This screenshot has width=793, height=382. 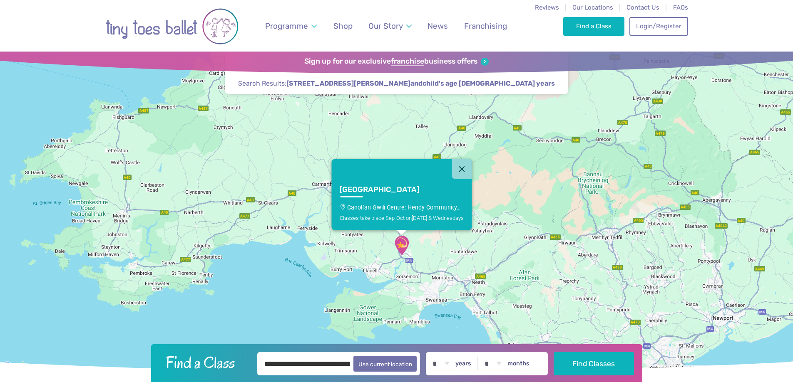 What do you see at coordinates (385, 364) in the screenshot?
I see `button: Use current location` at bounding box center [385, 364].